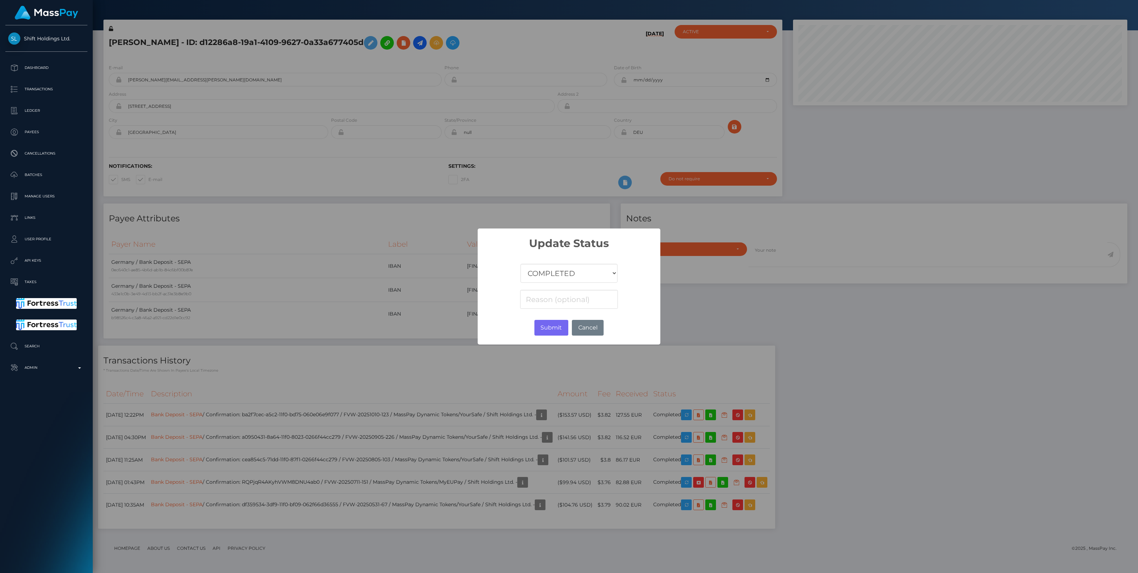 The width and height of the screenshot is (1138, 573). I want to click on p: Transactions, so click(46, 89).